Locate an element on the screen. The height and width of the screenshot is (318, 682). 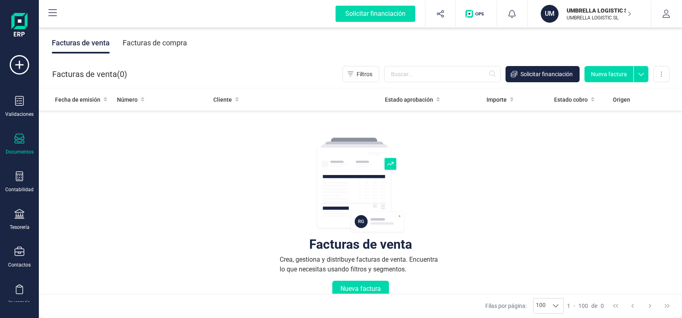
img: Logo Finanedi is located at coordinates (19, 26).